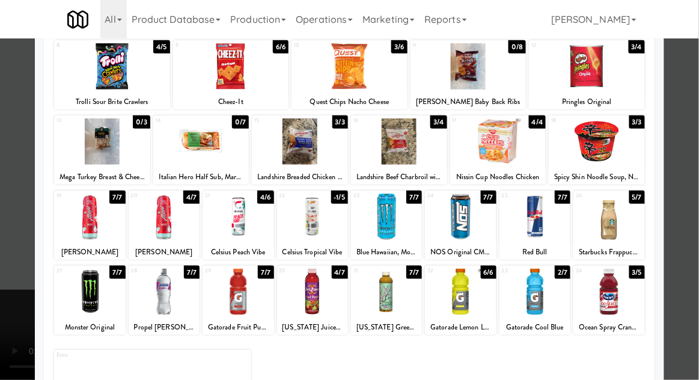 The width and height of the screenshot is (699, 380). What do you see at coordinates (79, 120) in the screenshot?
I see `div: 13` at bounding box center [79, 120].